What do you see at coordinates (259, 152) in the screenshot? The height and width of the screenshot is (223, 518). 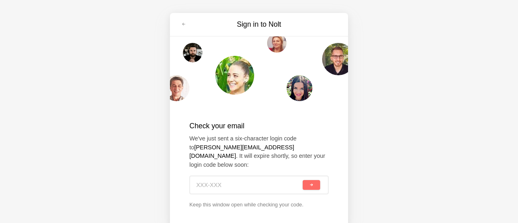 I see `p: We've just sent a six-character login code to . It will expire shortly, so enter your login code ...` at bounding box center [259, 152].